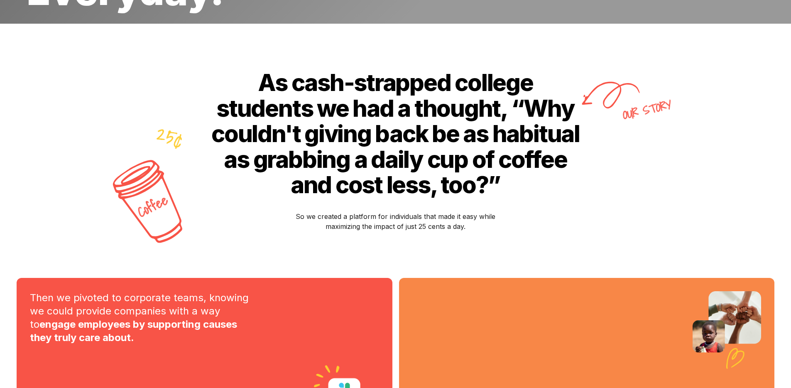 The height and width of the screenshot is (388, 791). Describe the element at coordinates (396, 221) in the screenshot. I see `p: So we created a platform for individuals that made it easy while maximizing the impact of just 25...` at that location.